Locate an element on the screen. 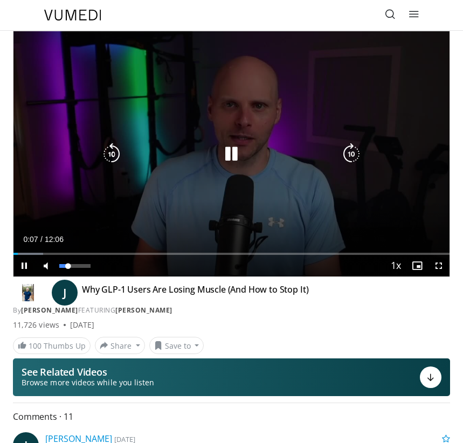  span: 0:07 is located at coordinates (30, 239).